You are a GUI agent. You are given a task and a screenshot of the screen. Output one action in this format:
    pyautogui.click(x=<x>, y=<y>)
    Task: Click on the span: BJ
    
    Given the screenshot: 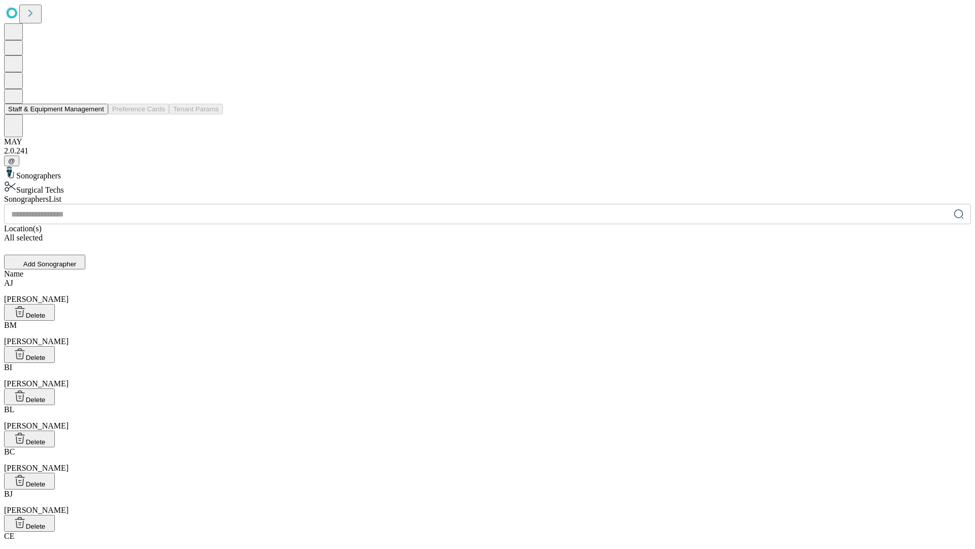 What is the action you would take?
    pyautogui.click(x=8, y=493)
    